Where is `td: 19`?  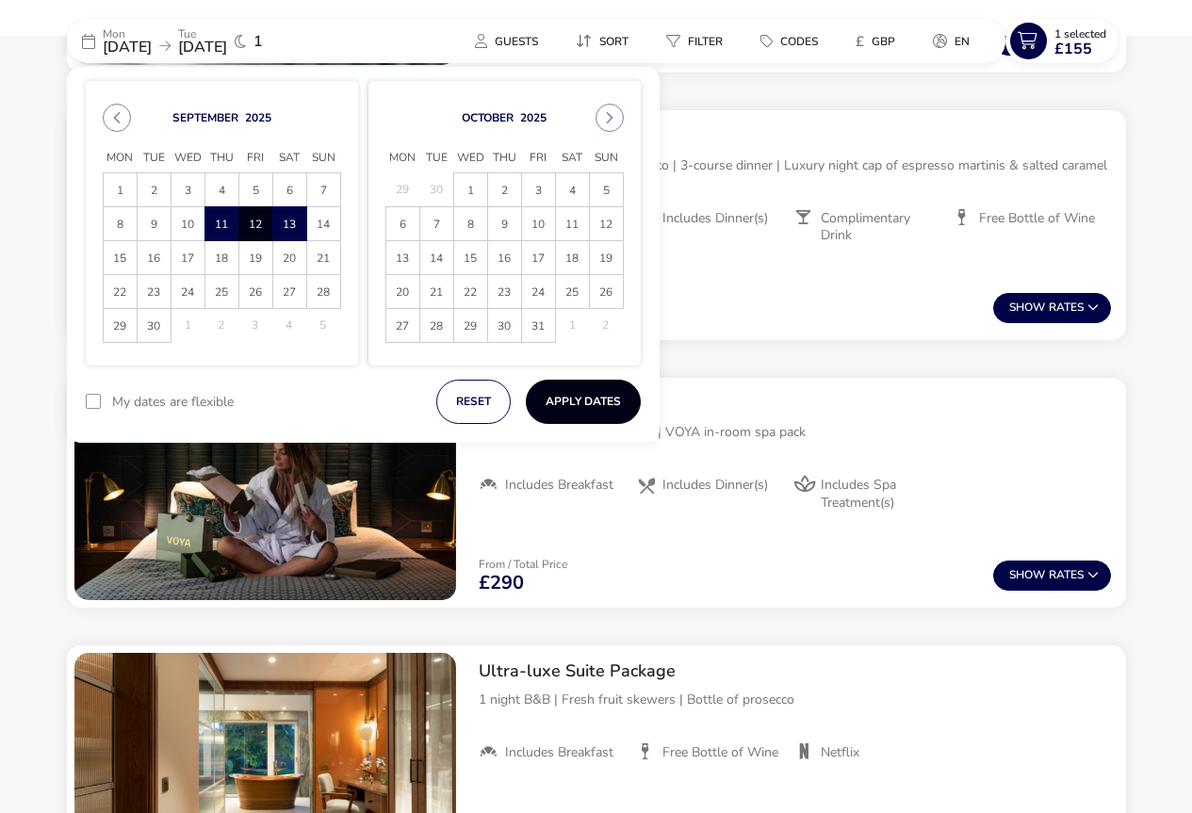 td: 19 is located at coordinates (255, 258).